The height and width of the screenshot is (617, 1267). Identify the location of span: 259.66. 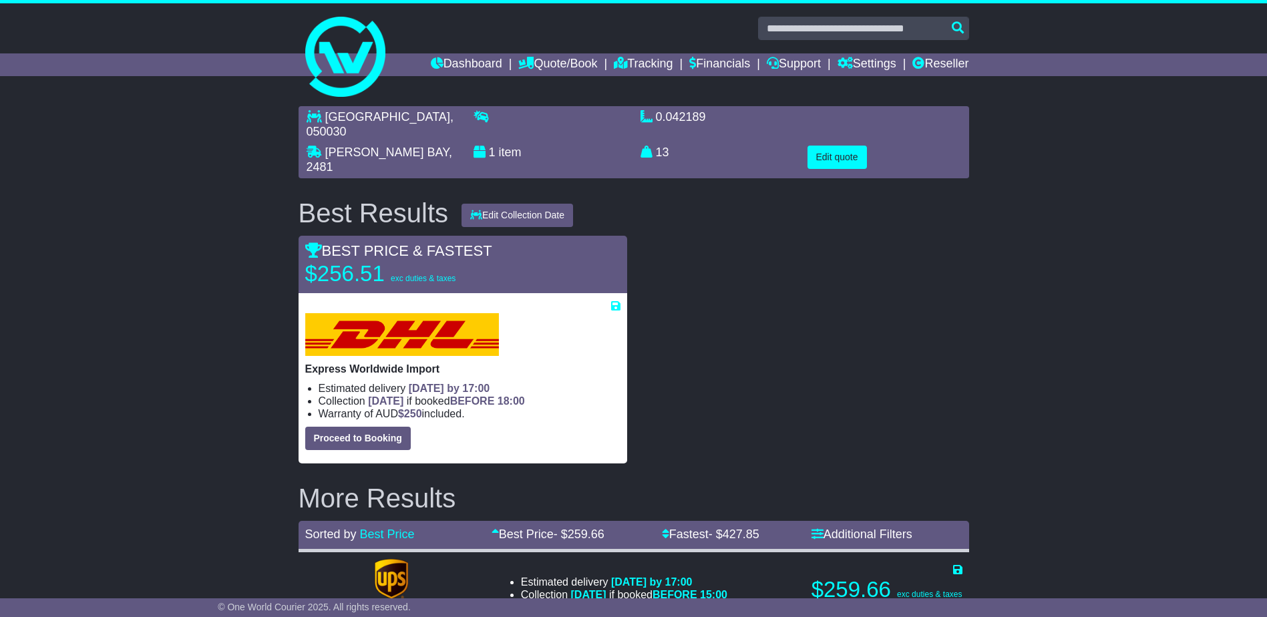
(586, 534).